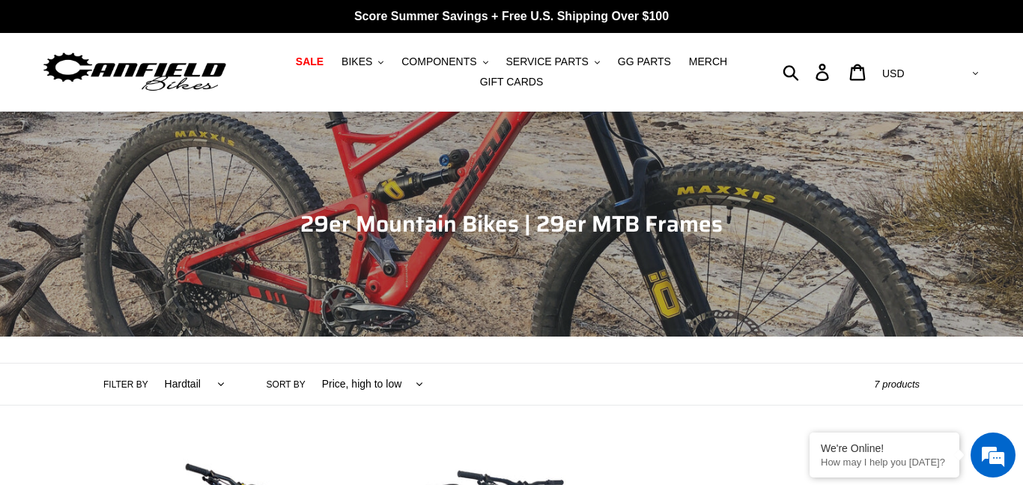 The height and width of the screenshot is (485, 1023). What do you see at coordinates (884, 461) in the screenshot?
I see `p: How may I help you today?` at bounding box center [884, 461].